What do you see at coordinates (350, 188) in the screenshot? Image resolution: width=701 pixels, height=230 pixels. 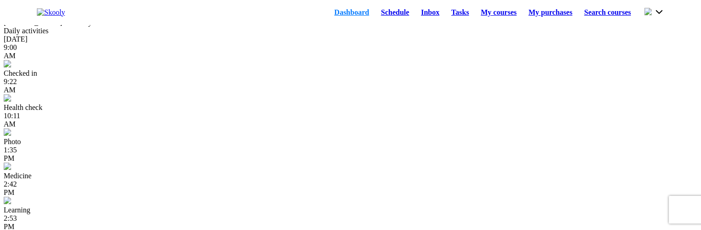 I see `div: 2:42` at bounding box center [350, 188].